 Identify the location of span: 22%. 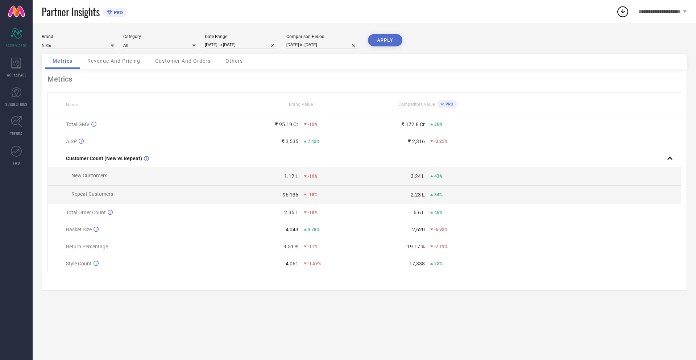
(438, 263).